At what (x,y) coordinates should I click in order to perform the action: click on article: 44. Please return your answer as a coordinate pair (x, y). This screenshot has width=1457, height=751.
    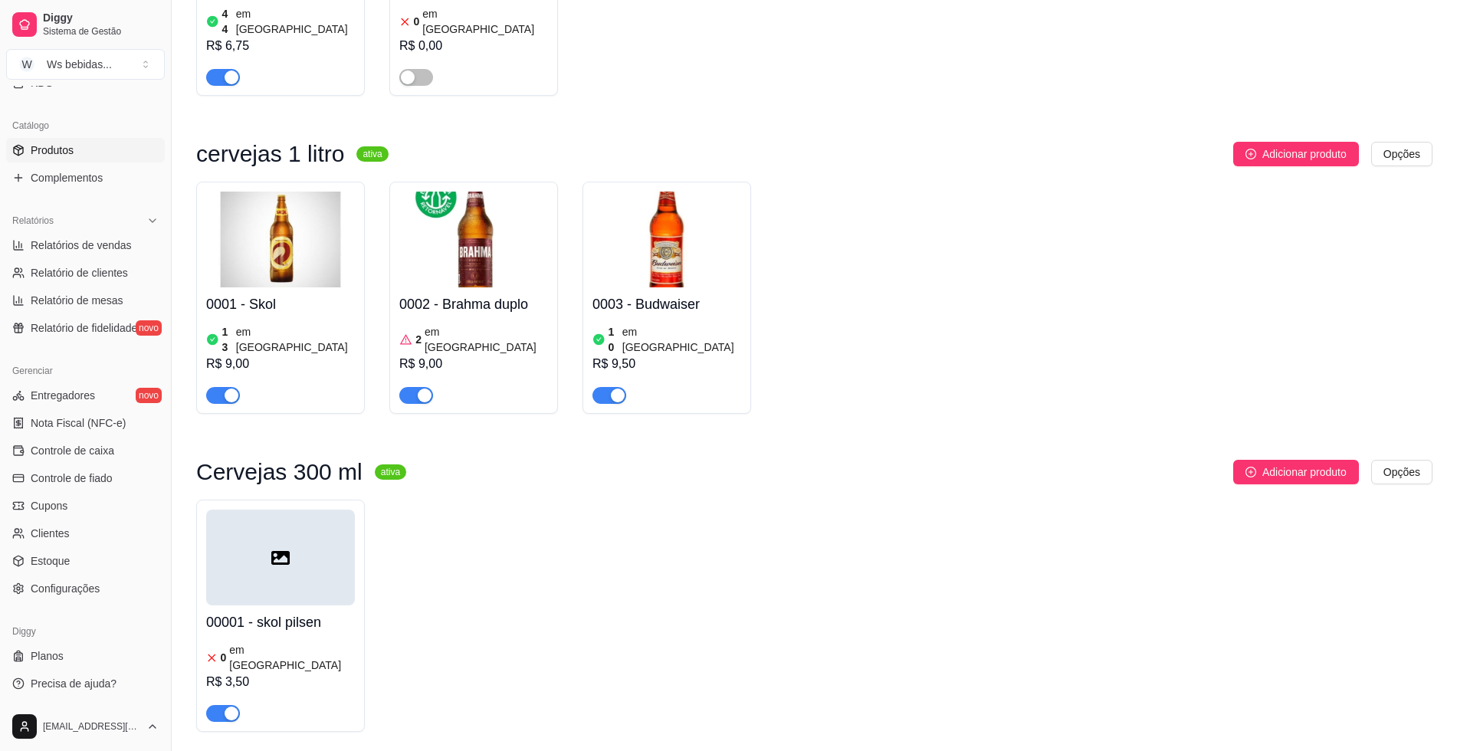
    Looking at the image, I should click on (228, 21).